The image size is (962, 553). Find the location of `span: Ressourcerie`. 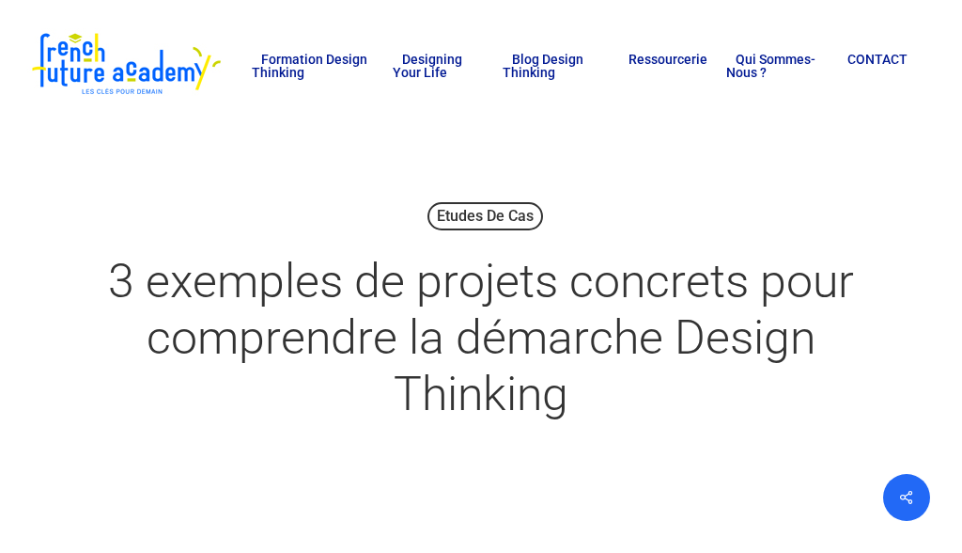

span: Ressourcerie is located at coordinates (668, 59).